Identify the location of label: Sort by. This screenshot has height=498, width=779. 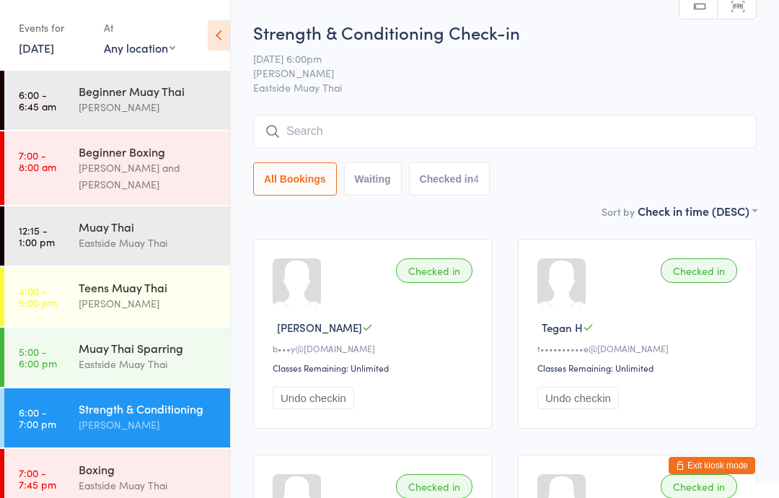
(618, 211).